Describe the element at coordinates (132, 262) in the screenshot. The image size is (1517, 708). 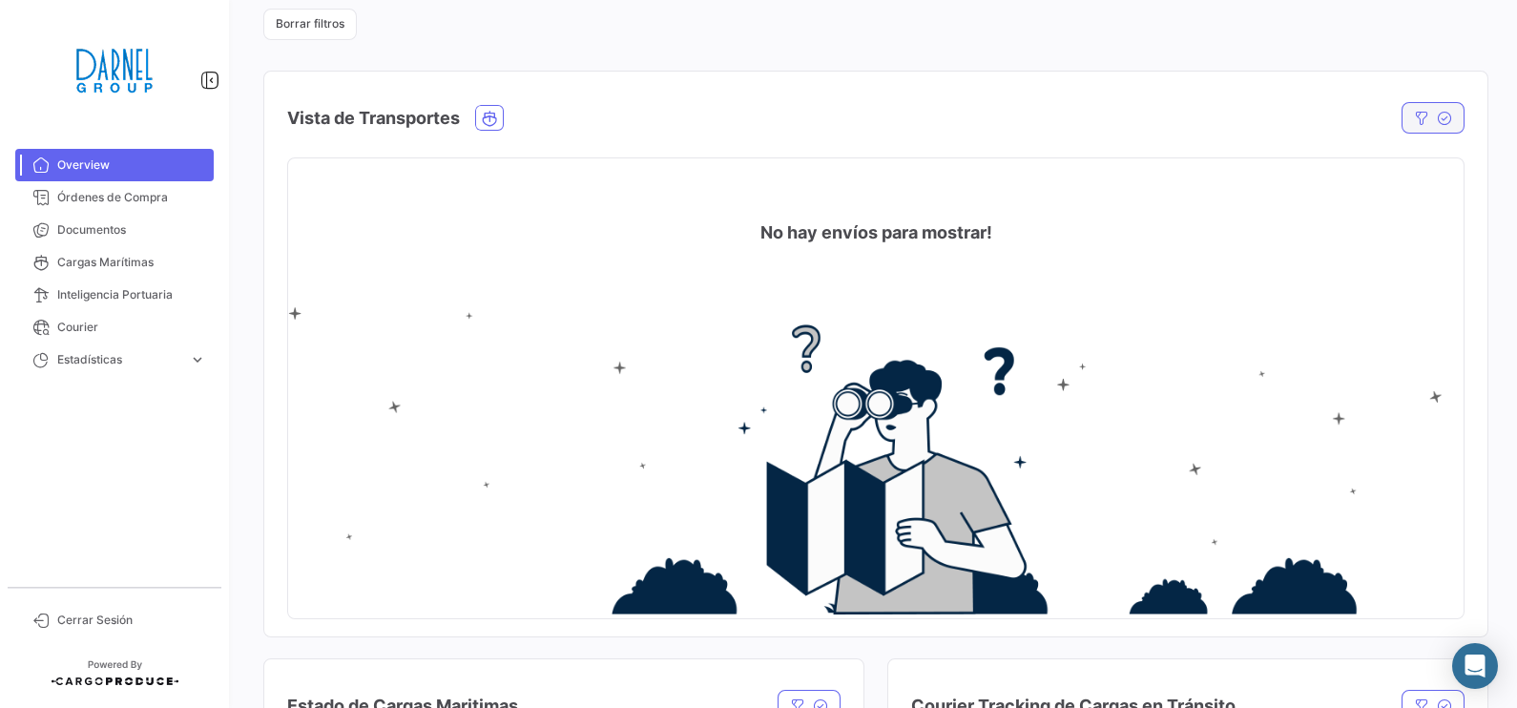
I see `span: Cargas Marítimas` at that location.